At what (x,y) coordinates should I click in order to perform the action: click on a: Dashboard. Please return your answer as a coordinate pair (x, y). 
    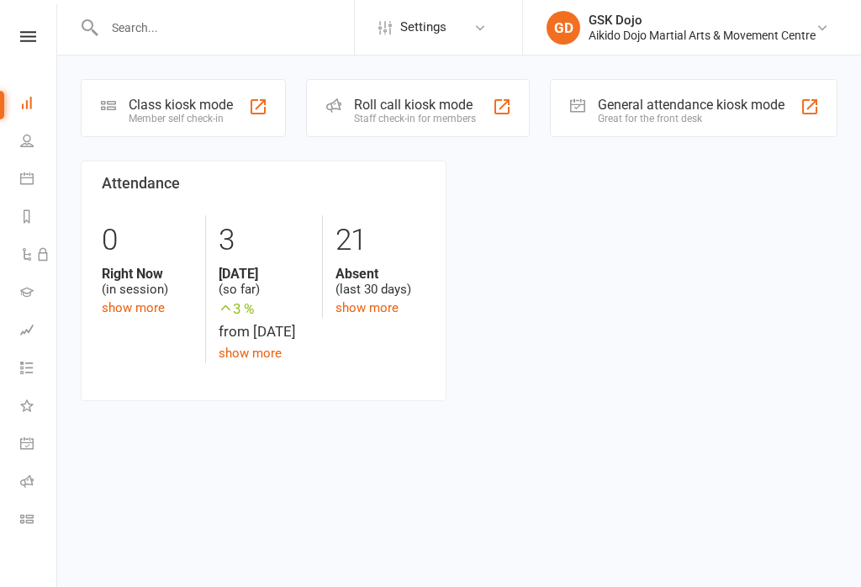
    Looking at the image, I should click on (39, 104).